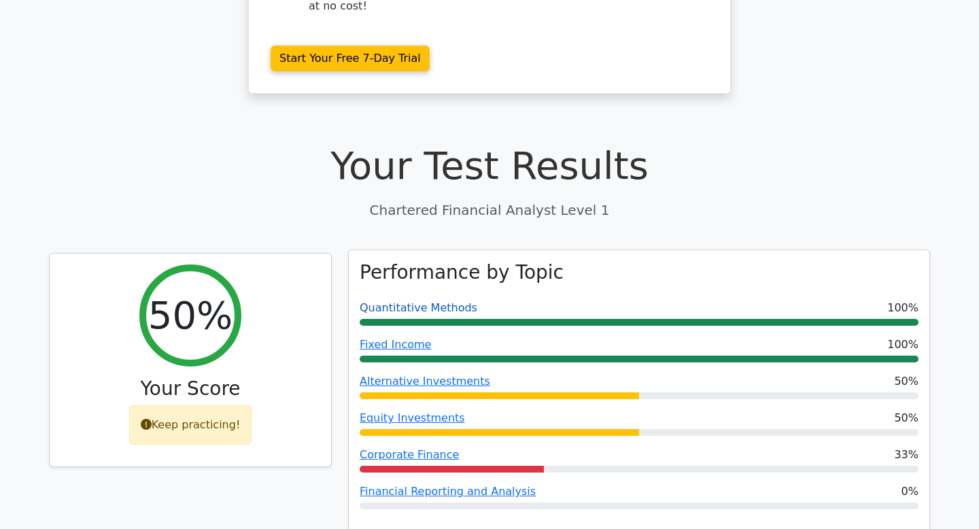  What do you see at coordinates (190, 389) in the screenshot?
I see `h3: Your Score` at bounding box center [190, 389].